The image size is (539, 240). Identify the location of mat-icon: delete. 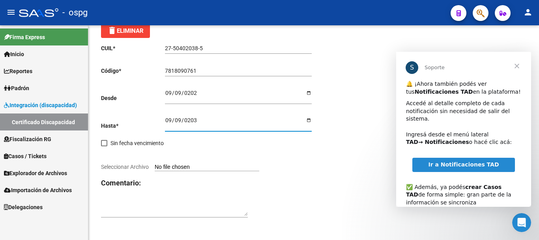
(112, 30).